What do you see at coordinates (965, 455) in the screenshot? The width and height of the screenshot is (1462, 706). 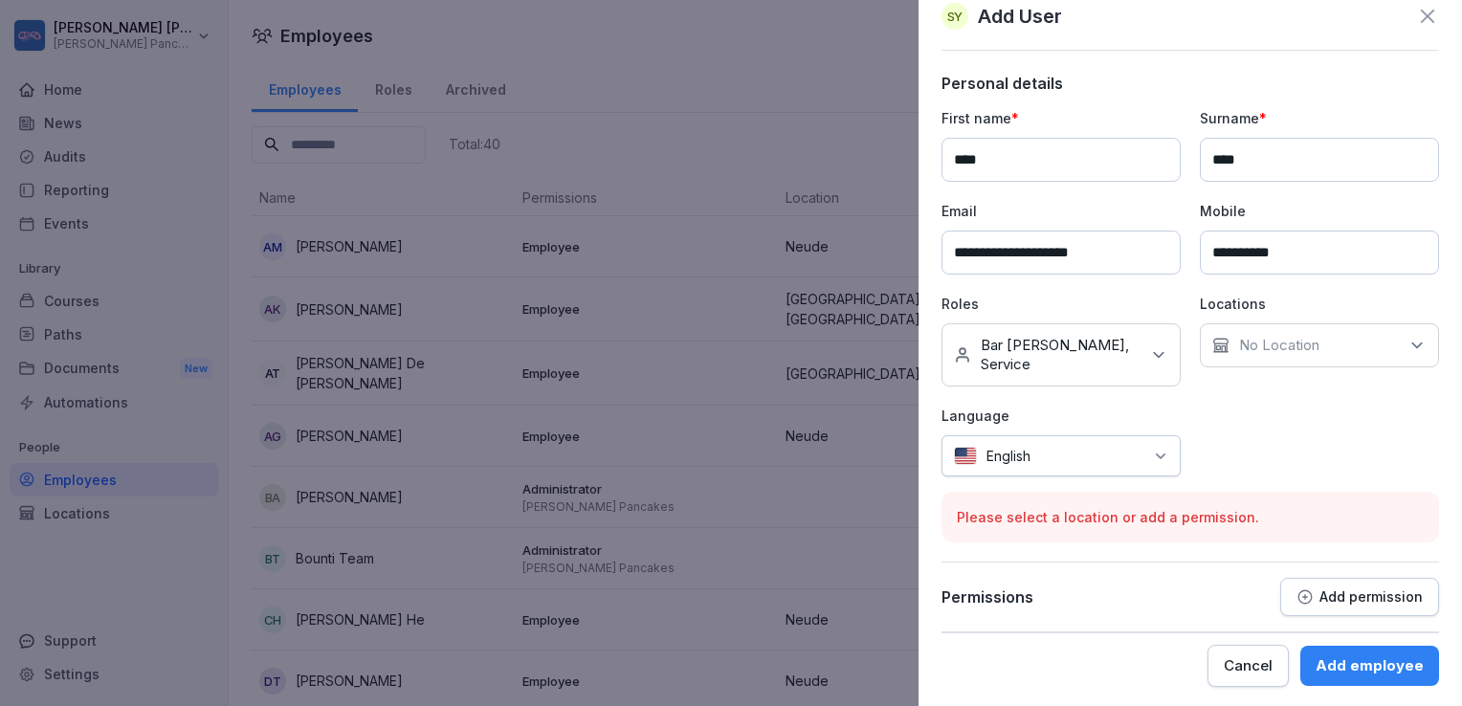 I see `img: us.svg` at bounding box center [965, 455].